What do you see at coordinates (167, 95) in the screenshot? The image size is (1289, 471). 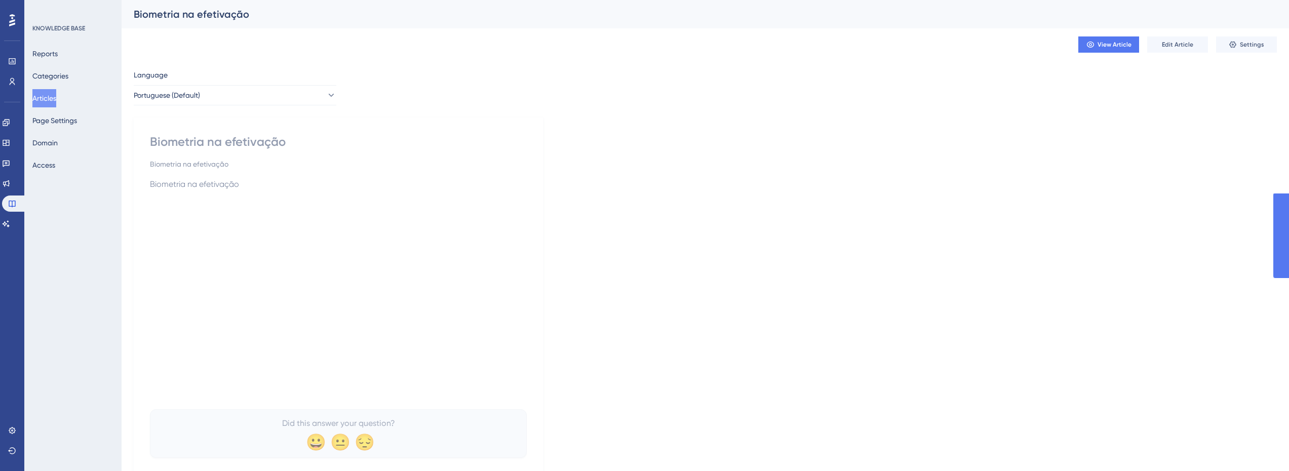 I see `span: Portuguese (Default)` at bounding box center [167, 95].